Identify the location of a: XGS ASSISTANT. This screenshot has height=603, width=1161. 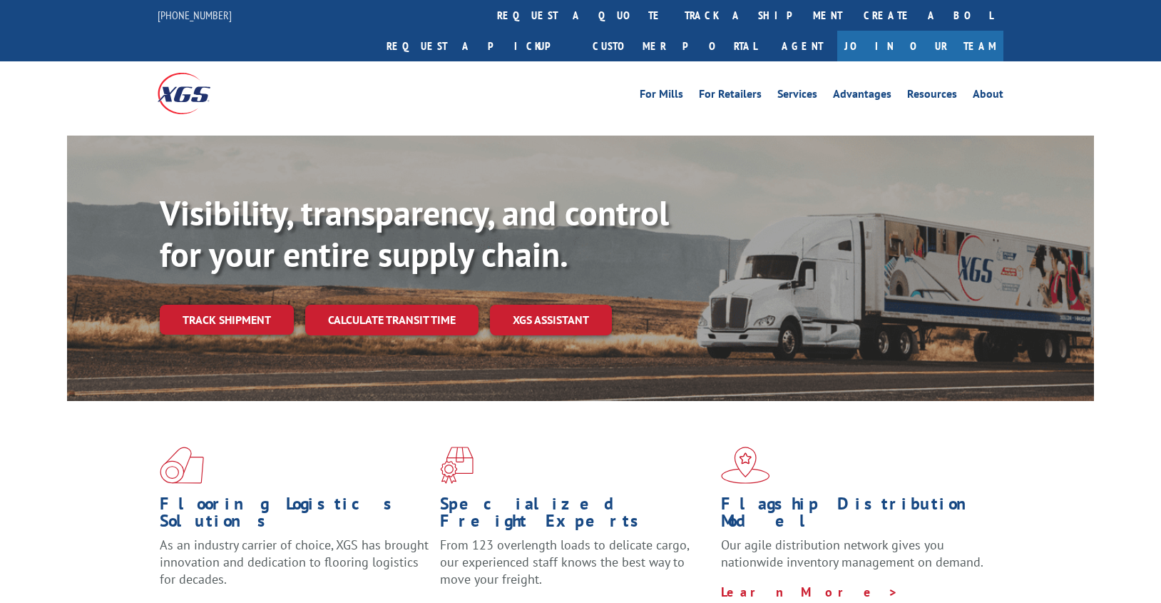
(550, 319).